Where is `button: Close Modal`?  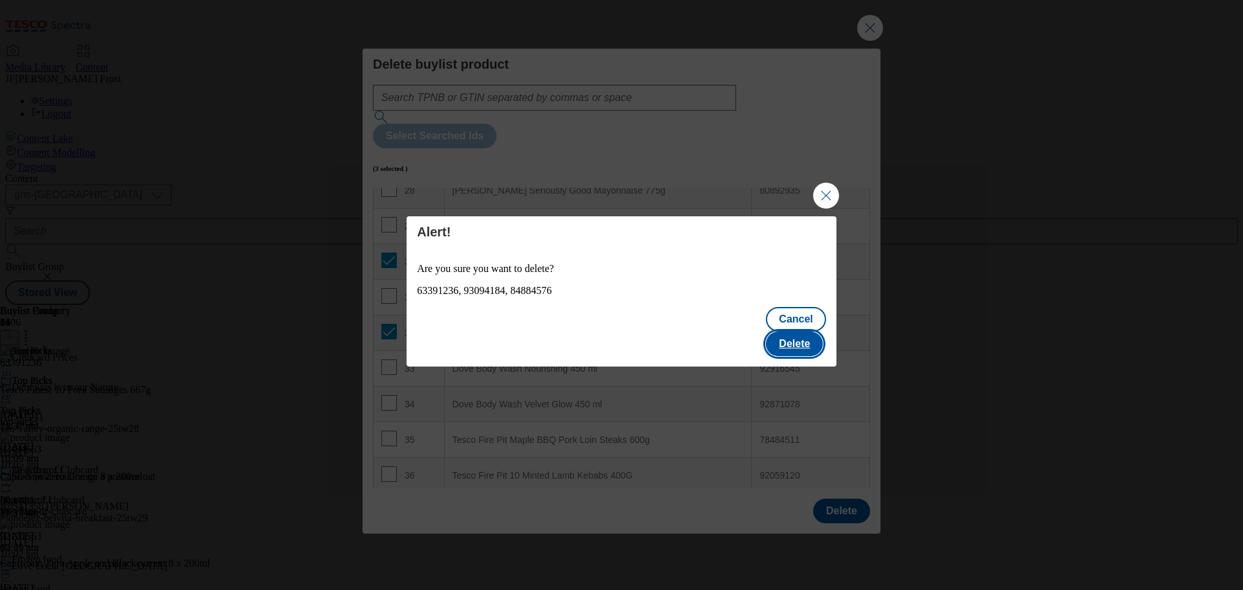 button: Close Modal is located at coordinates (826, 196).